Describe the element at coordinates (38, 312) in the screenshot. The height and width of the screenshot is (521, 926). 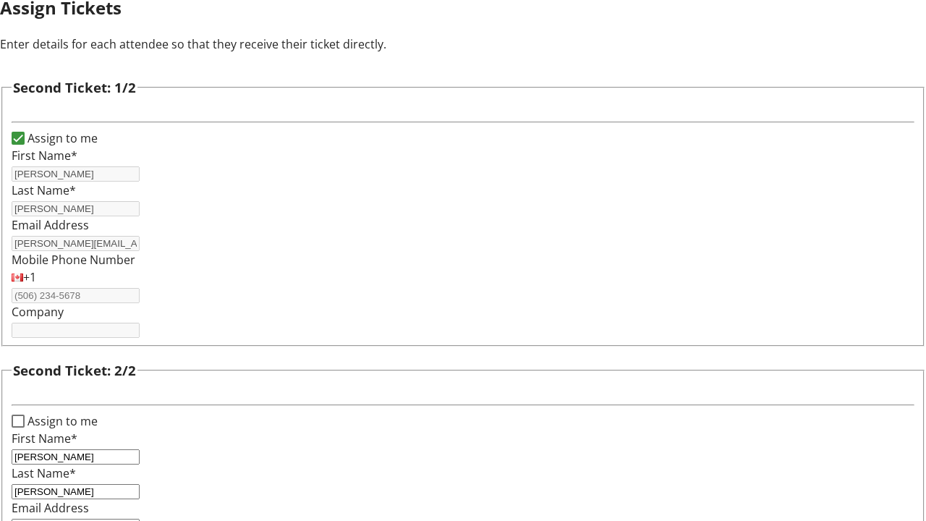
I see `label: Company` at that location.